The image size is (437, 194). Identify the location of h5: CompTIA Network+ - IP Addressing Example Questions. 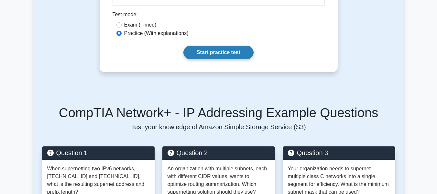
(218, 112).